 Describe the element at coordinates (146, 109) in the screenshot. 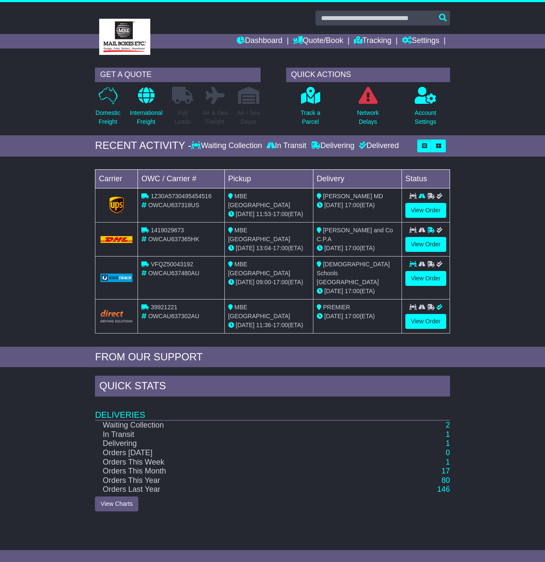

I see `a: InternationalFreight` at that location.